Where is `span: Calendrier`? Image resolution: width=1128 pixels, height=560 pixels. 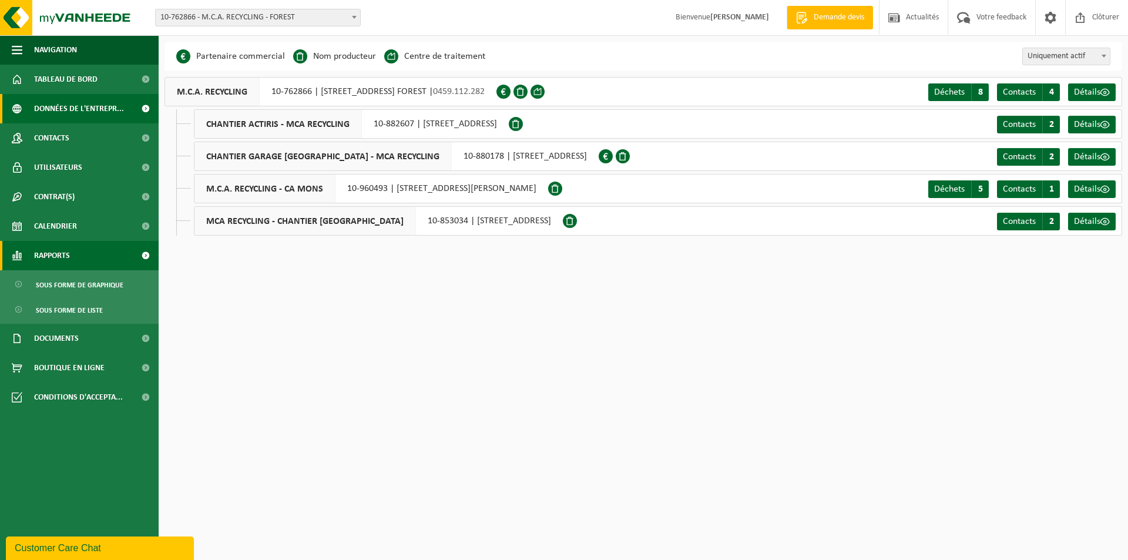
span: Calendrier is located at coordinates (55, 226).